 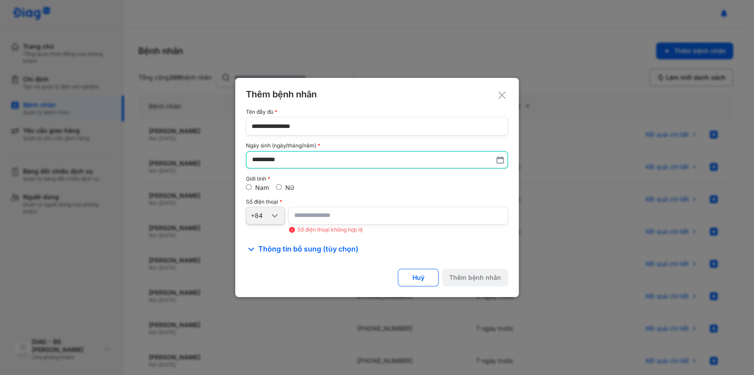 I want to click on label: Nữ, so click(x=290, y=187).